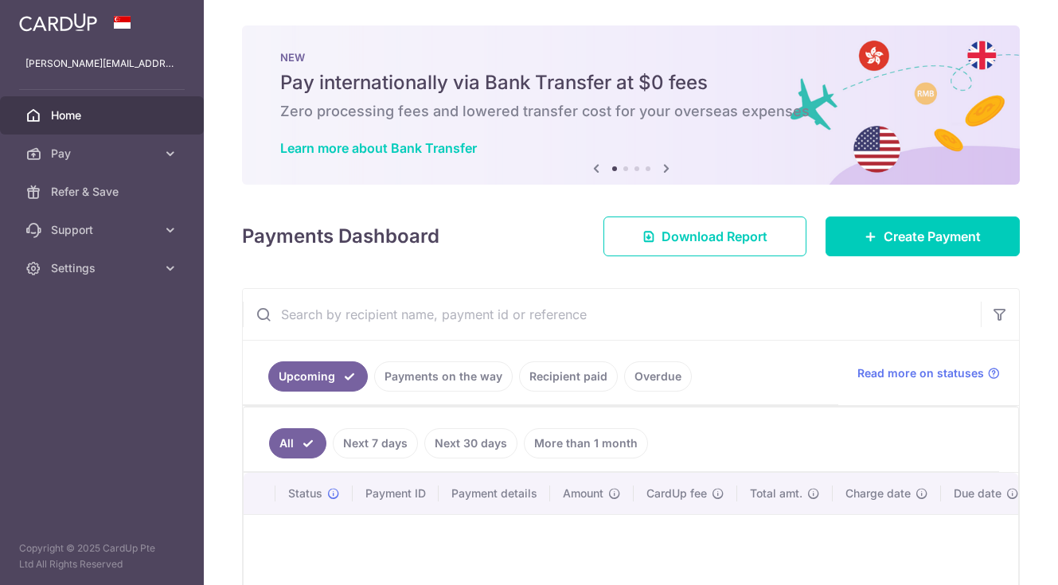 This screenshot has height=585, width=1058. I want to click on img: CardUp, so click(58, 22).